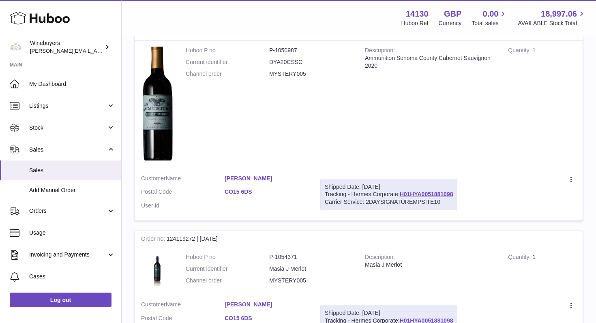 The image size is (596, 323). Describe the element at coordinates (157, 270) in the screenshot. I see `img: 1755001043.jpg` at that location.